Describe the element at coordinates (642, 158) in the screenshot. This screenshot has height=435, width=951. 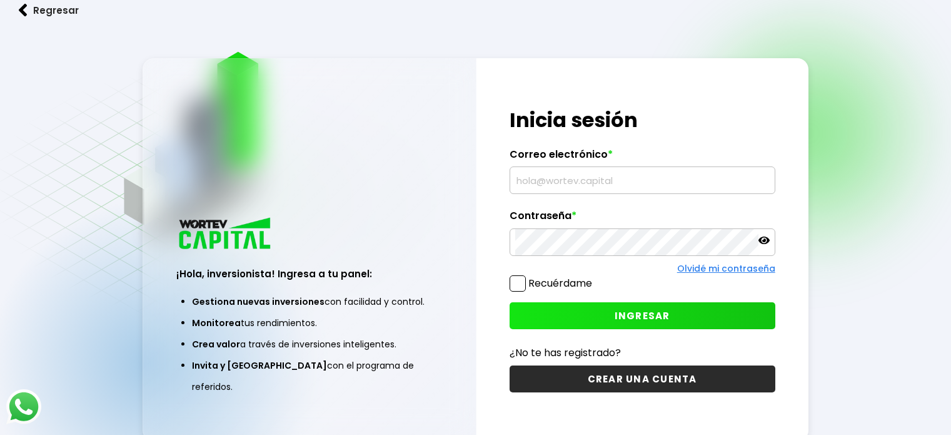
I see `label: Correo electrónico` at that location.